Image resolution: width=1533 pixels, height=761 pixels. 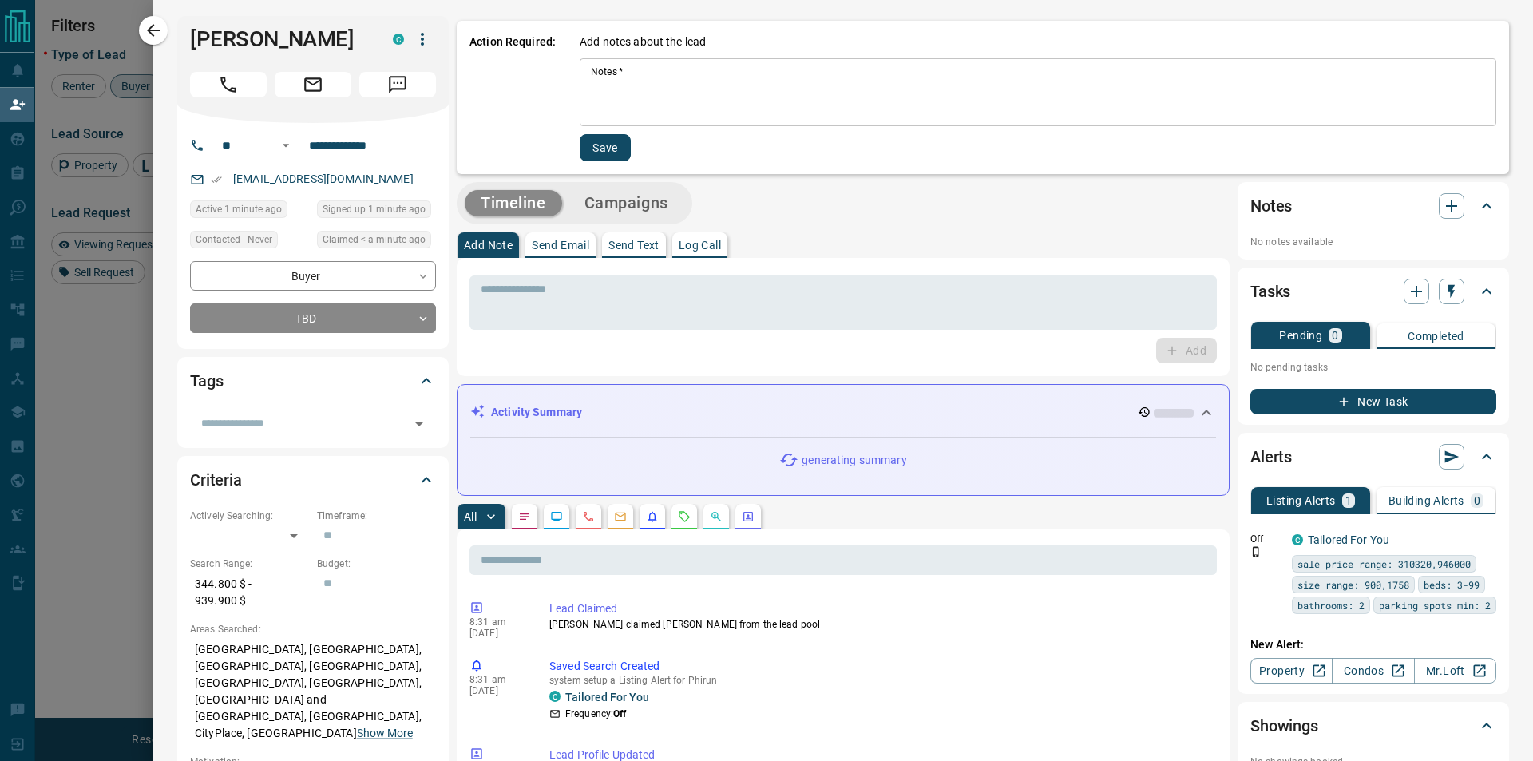 I want to click on div: Alerts, so click(x=1373, y=457).